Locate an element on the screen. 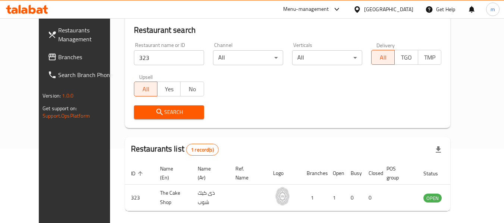 This screenshot has height=223, width=504. label: Delivery is located at coordinates (386, 45).